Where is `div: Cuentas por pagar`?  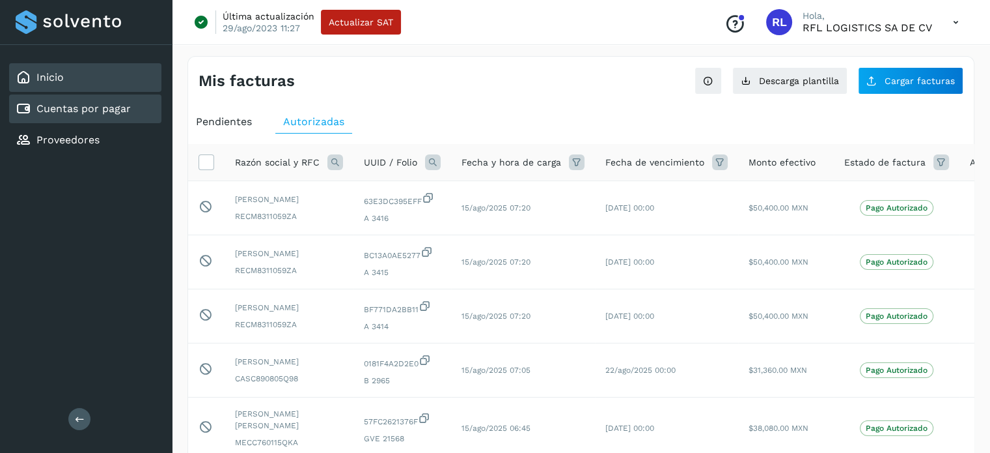
div: Cuentas por pagar is located at coordinates (85, 109).